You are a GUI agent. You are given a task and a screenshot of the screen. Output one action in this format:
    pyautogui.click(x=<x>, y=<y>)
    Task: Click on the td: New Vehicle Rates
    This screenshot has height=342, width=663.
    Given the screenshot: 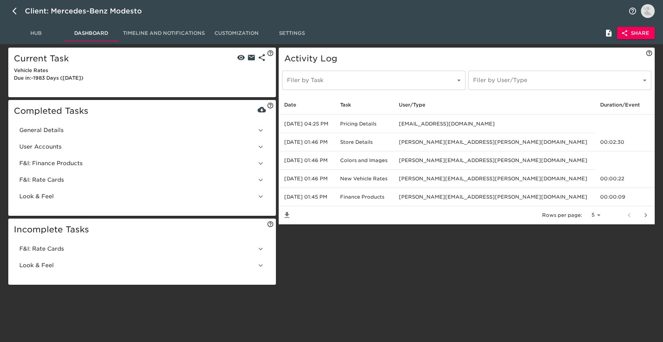 What is the action you would take?
    pyautogui.click(x=364, y=179)
    